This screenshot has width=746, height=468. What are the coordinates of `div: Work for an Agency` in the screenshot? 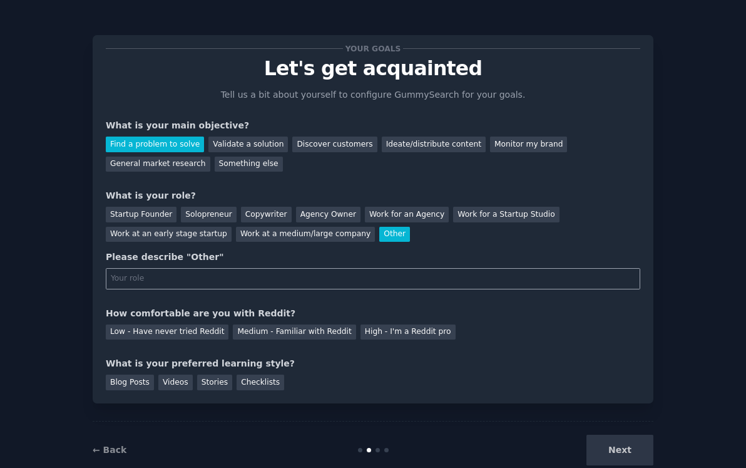 It's located at (407, 214).